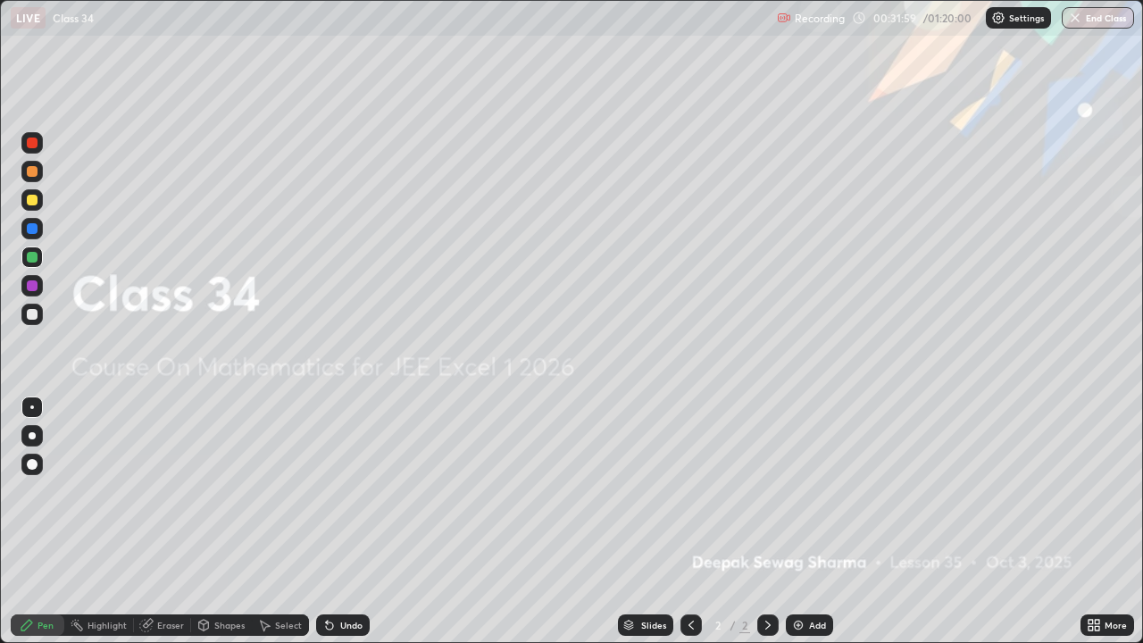 The height and width of the screenshot is (643, 1143). What do you see at coordinates (28, 18) in the screenshot?
I see `p: LIVE` at bounding box center [28, 18].